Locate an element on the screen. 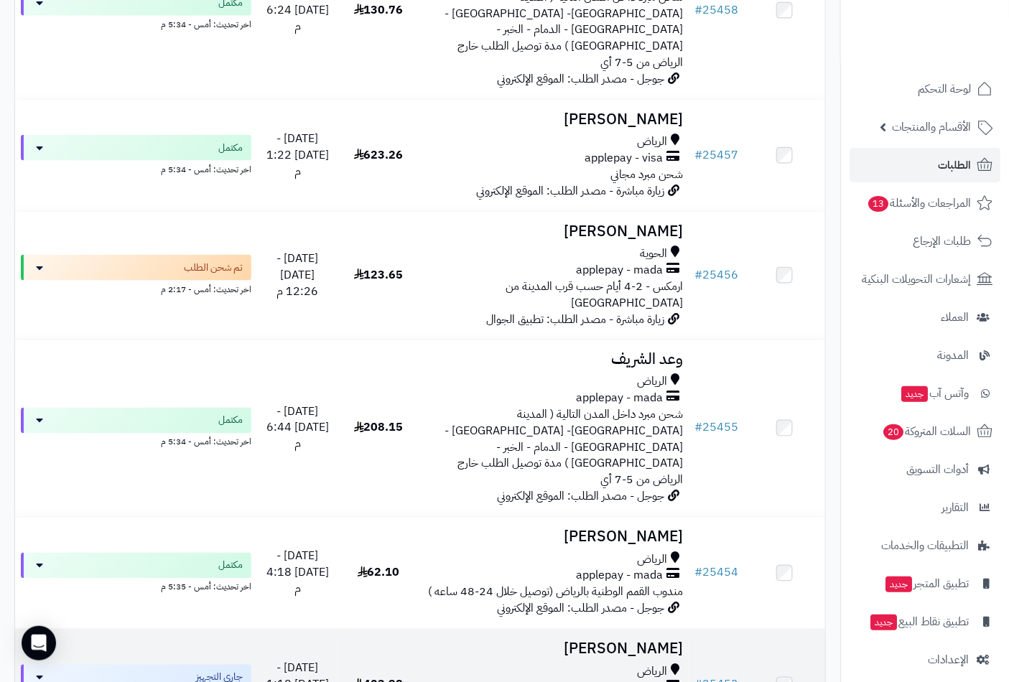  a: #25454 is located at coordinates (716, 573).